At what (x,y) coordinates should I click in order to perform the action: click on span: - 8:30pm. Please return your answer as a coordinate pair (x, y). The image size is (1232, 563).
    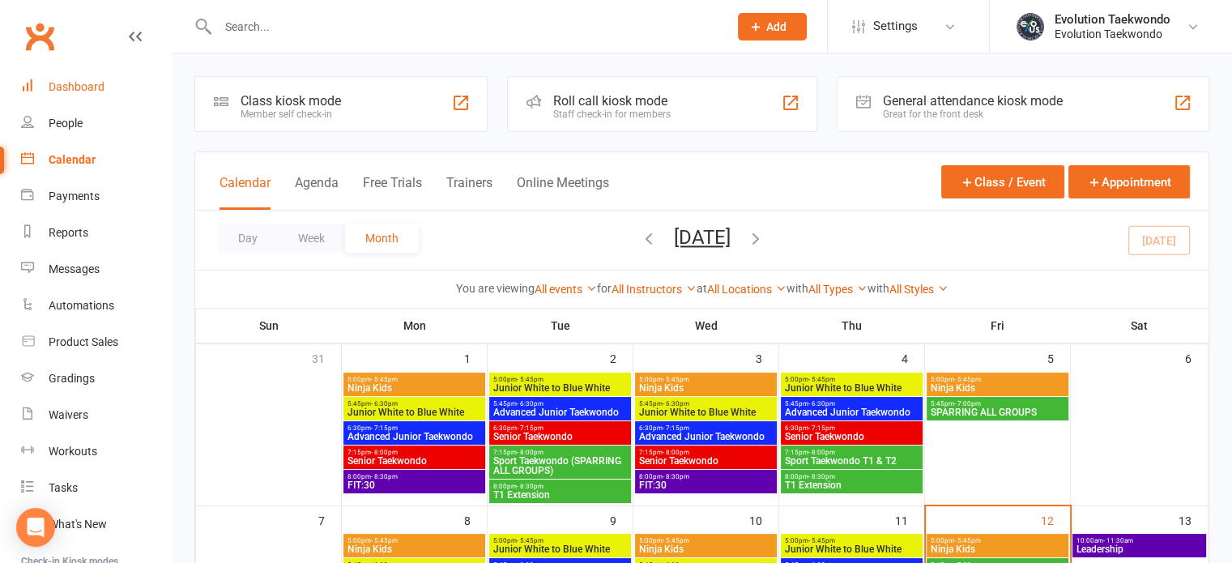
    Looking at the image, I should click on (676, 476).